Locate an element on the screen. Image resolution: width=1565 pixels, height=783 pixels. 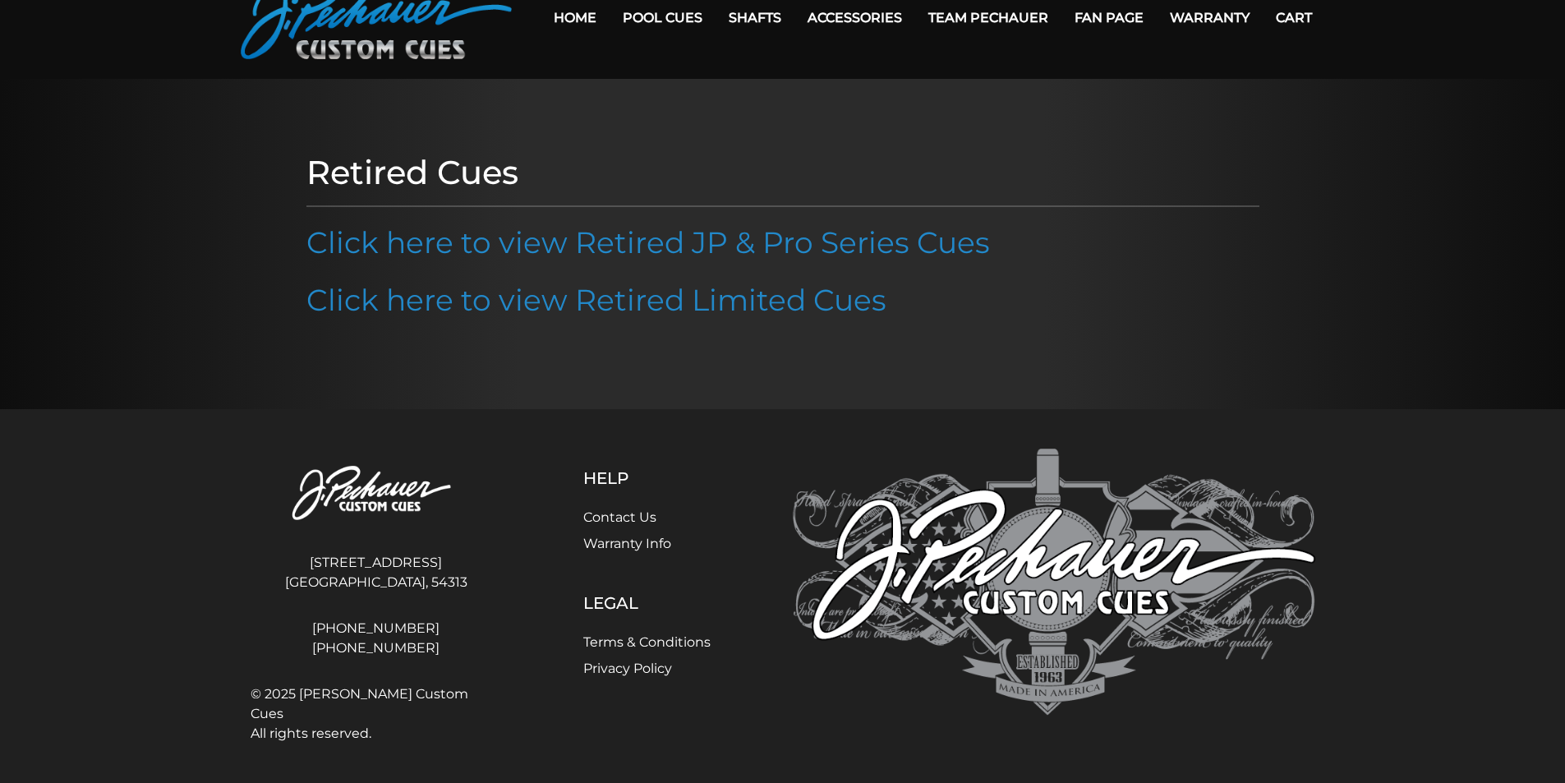
a: Warranty Info is located at coordinates (627, 543).